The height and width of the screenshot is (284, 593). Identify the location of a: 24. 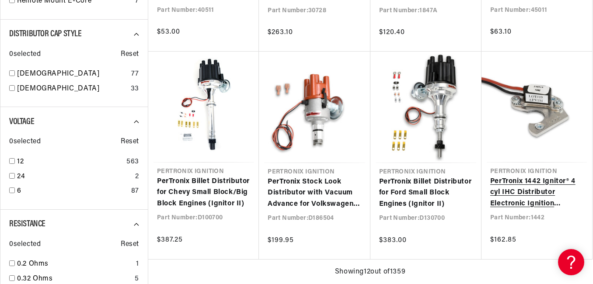
(74, 177).